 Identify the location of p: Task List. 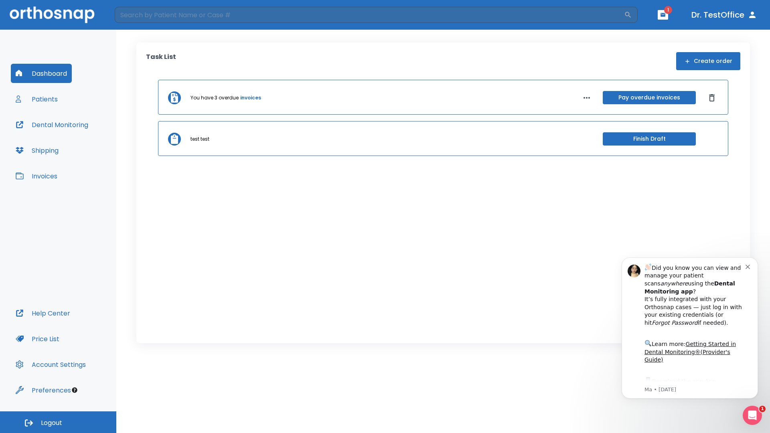
(161, 61).